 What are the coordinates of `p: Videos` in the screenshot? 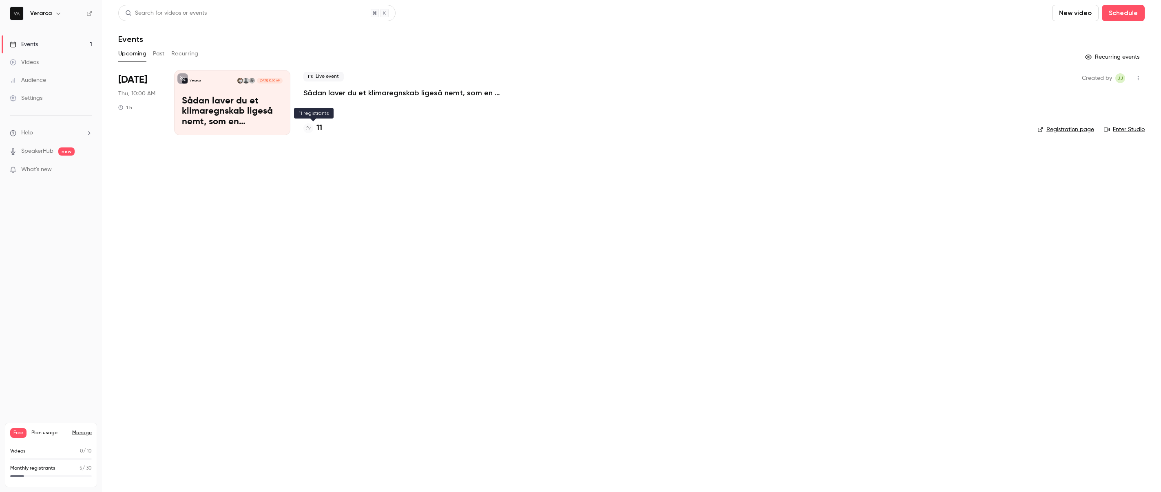 It's located at (18, 452).